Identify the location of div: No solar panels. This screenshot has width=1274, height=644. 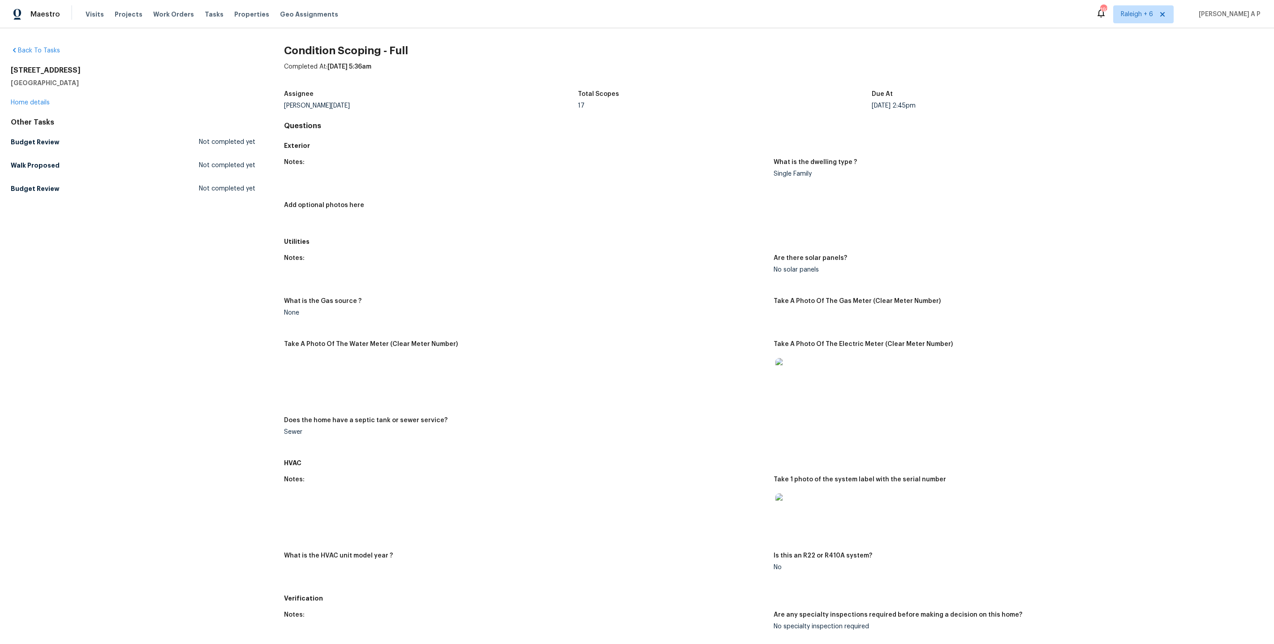
(1014, 270).